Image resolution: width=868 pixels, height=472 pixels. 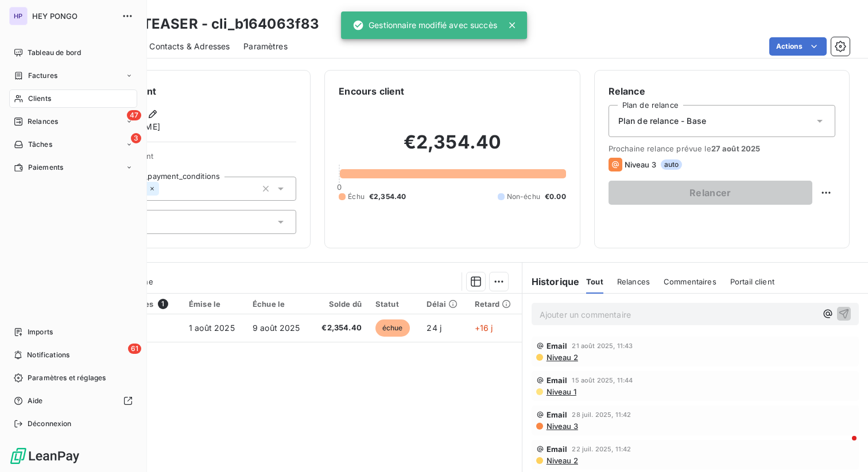 What do you see at coordinates (721, 149) in the screenshot?
I see `span: Prochaine relance prévue le` at bounding box center [721, 149].